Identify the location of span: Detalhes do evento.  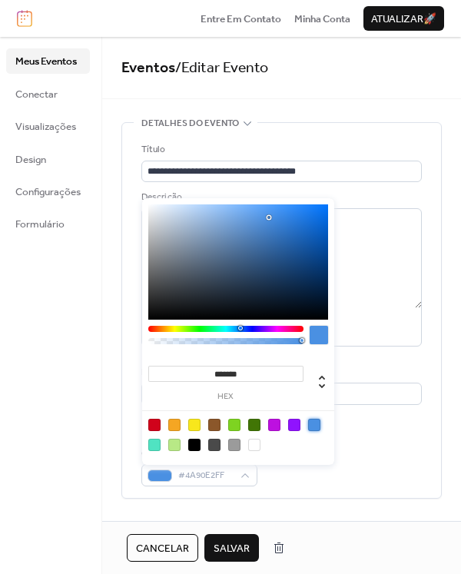
(190, 124).